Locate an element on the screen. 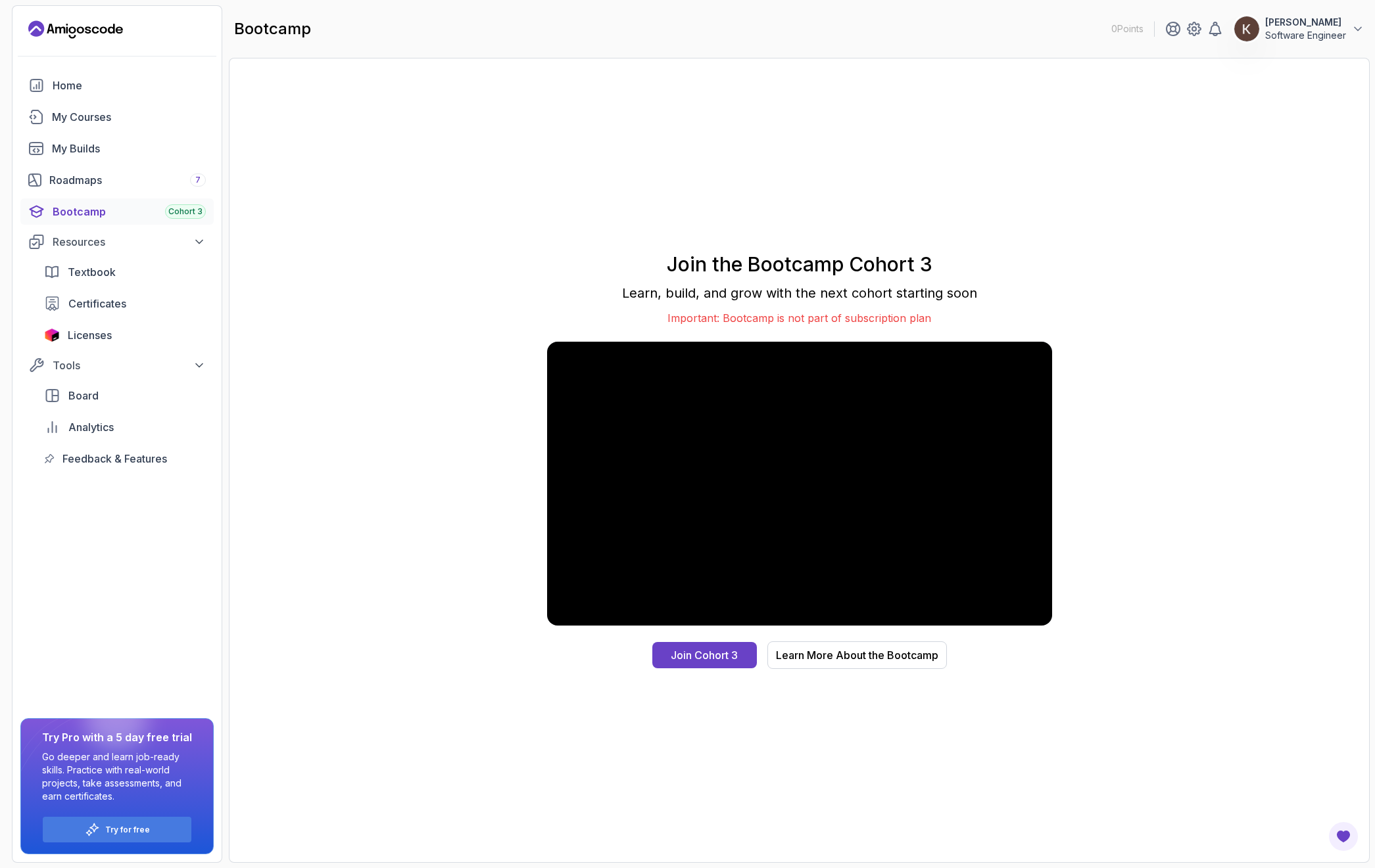 The image size is (1375, 868). div: Tools is located at coordinates (129, 366).